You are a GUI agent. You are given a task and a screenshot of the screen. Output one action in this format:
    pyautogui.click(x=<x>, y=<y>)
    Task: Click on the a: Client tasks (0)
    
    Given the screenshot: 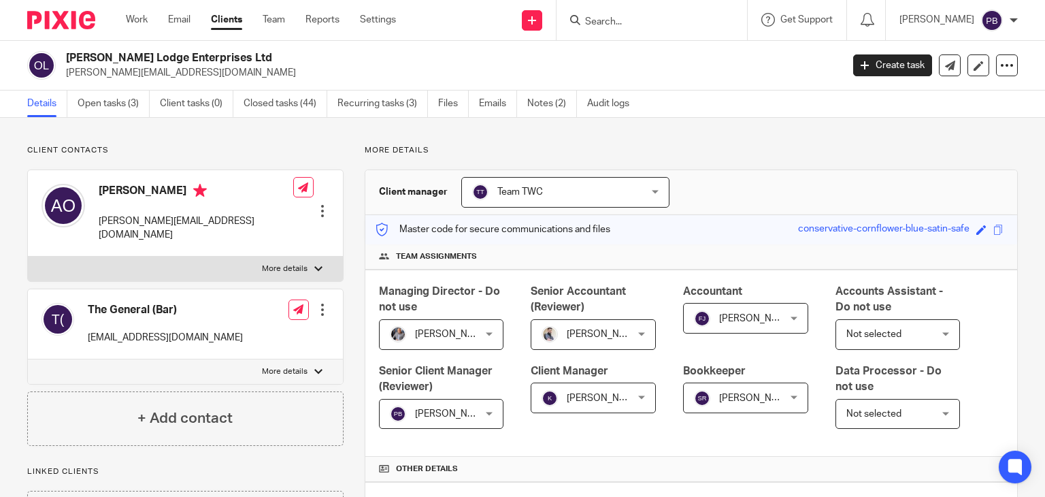 What is the action you would take?
    pyautogui.click(x=197, y=103)
    